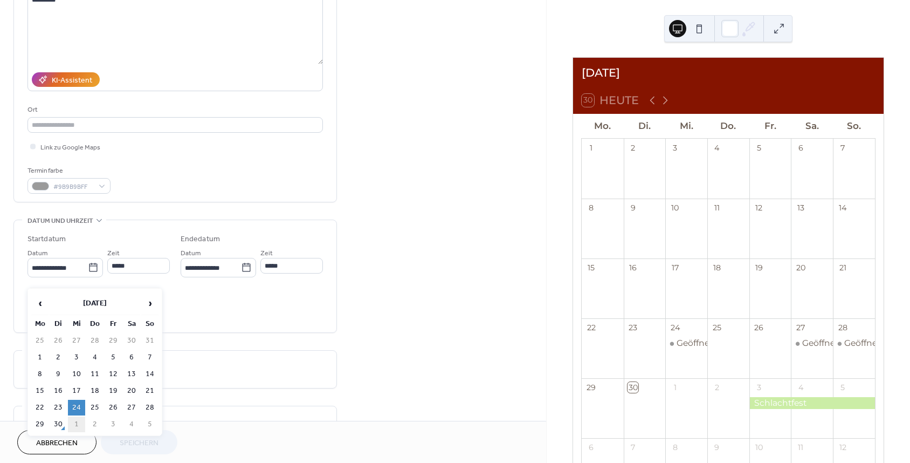 The width and height of the screenshot is (910, 463). What do you see at coordinates (132, 357) in the screenshot?
I see `td: 6` at bounding box center [132, 357].